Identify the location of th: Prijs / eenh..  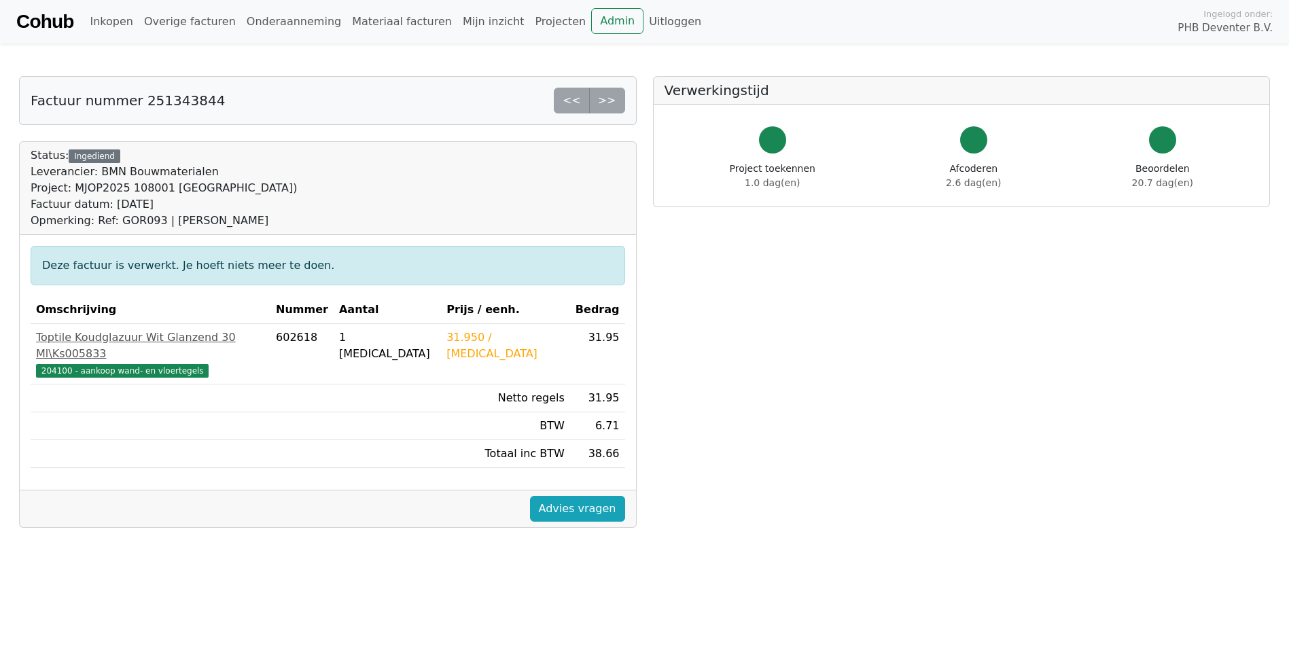
(505, 310).